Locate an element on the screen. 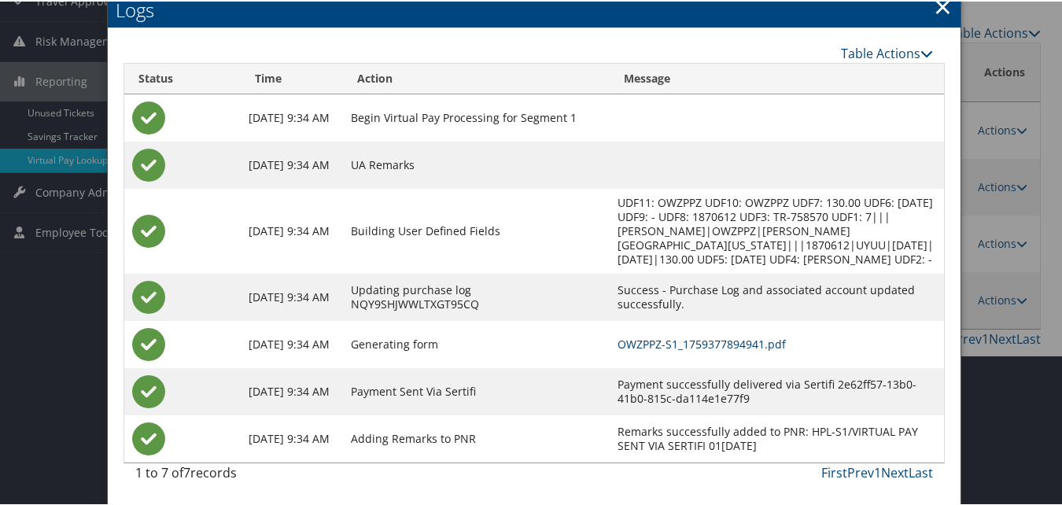 This screenshot has width=1062, height=505. td: Adding Remarks to PNR is located at coordinates (476, 437).